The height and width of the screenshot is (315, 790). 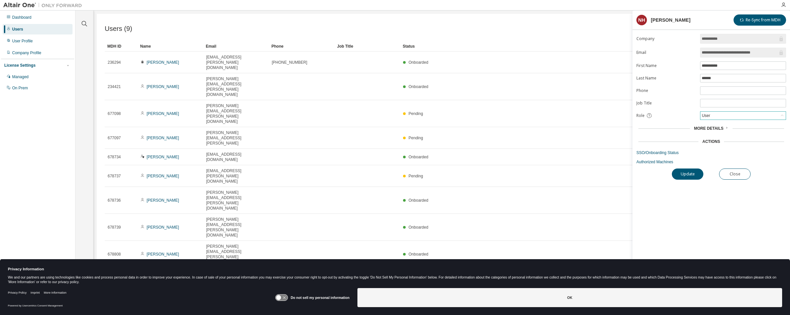 What do you see at coordinates (667, 53) in the screenshot?
I see `label: Email` at bounding box center [667, 53].